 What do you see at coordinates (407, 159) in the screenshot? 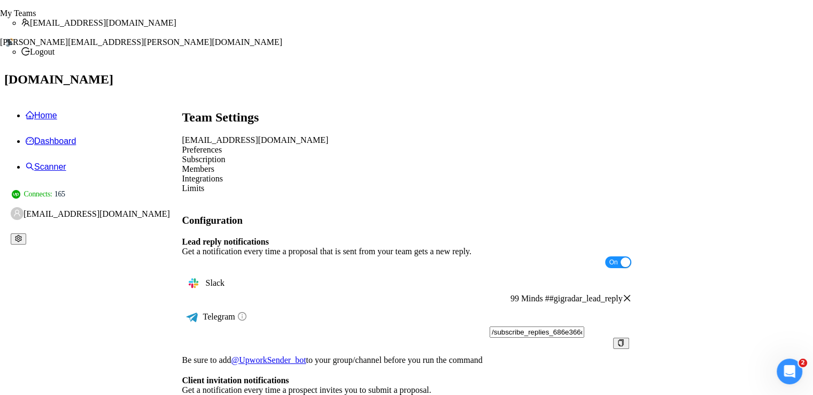
I see `div: Subscription` at bounding box center [407, 159].